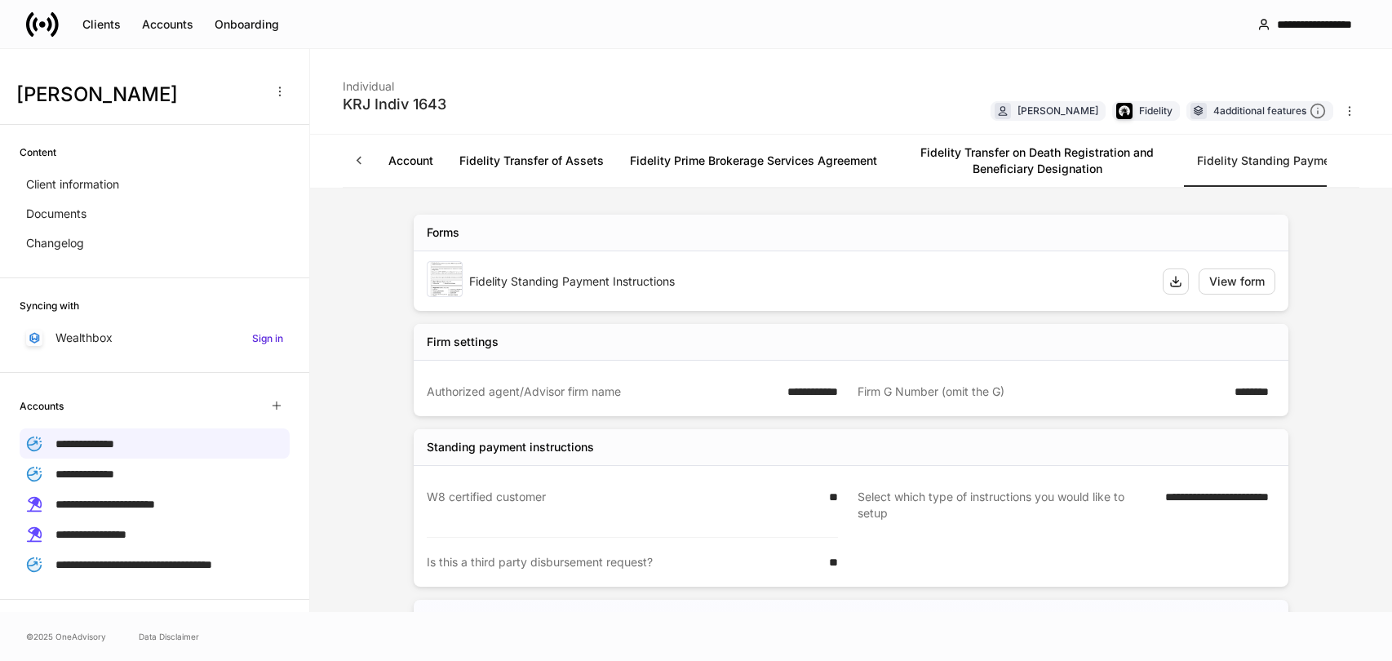  What do you see at coordinates (55, 243) in the screenshot?
I see `p: Changelog` at bounding box center [55, 243].